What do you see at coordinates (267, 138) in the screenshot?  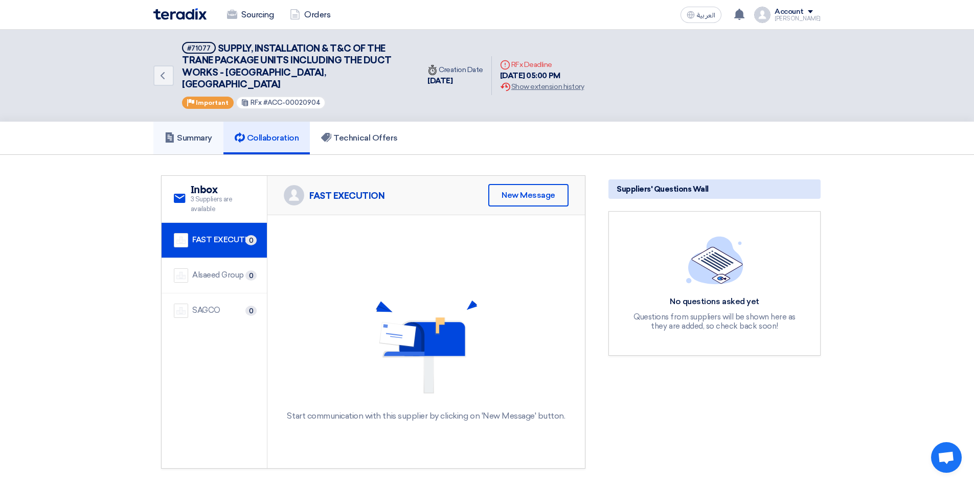 I see `a: Collaboration` at bounding box center [267, 138].